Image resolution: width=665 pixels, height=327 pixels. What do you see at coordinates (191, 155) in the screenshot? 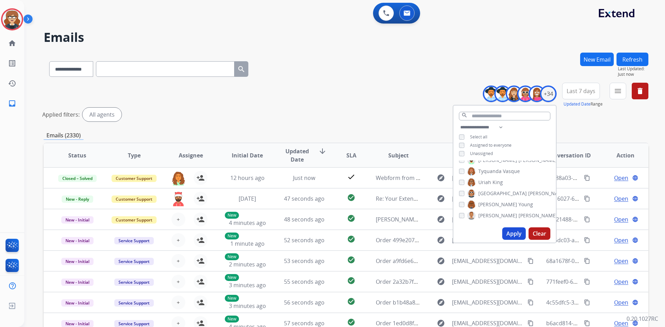
I see `span: Assignee` at bounding box center [191, 155].